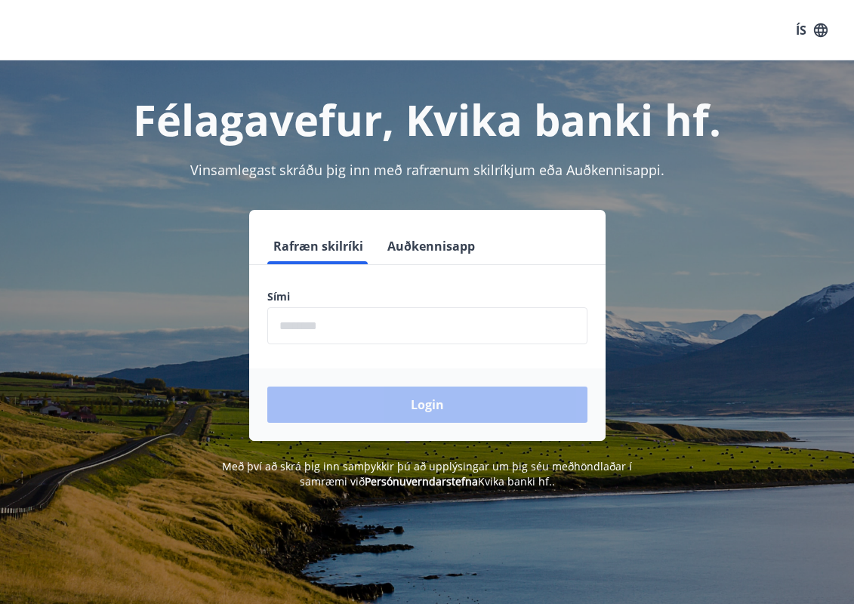 This screenshot has height=604, width=854. I want to click on label: Sími, so click(427, 297).